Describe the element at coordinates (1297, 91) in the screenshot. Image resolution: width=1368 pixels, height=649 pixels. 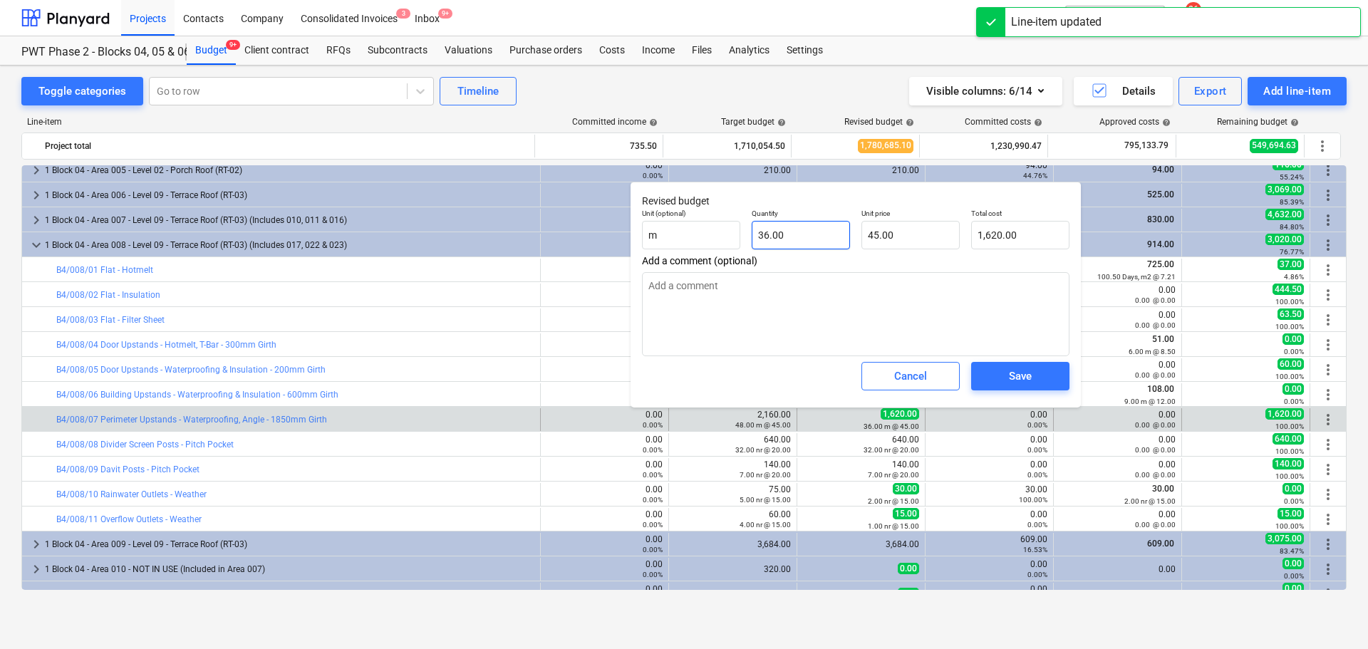
I see `button: Add line-item` at that location.